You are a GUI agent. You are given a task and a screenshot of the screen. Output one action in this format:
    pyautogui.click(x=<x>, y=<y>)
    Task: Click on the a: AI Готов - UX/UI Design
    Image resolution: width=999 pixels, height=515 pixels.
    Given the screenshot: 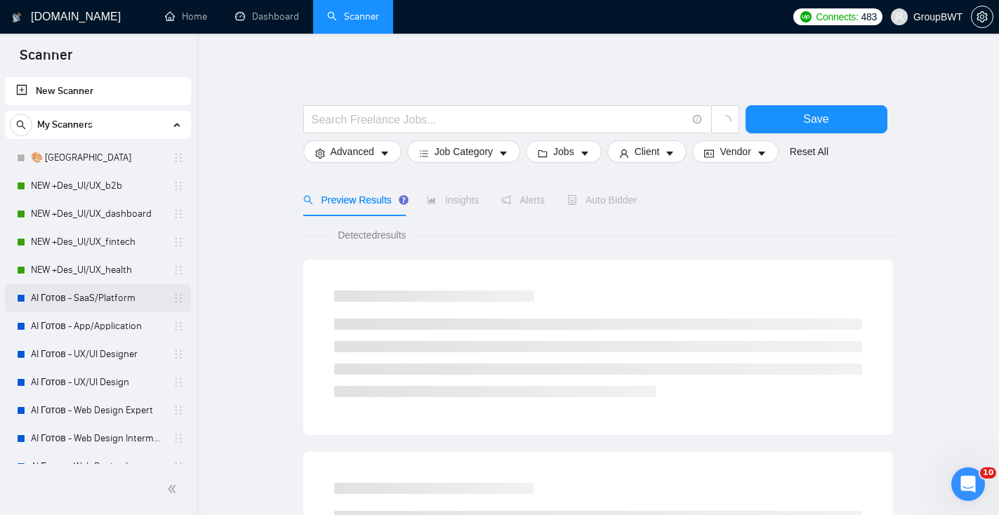 What is the action you would take?
    pyautogui.click(x=98, y=383)
    